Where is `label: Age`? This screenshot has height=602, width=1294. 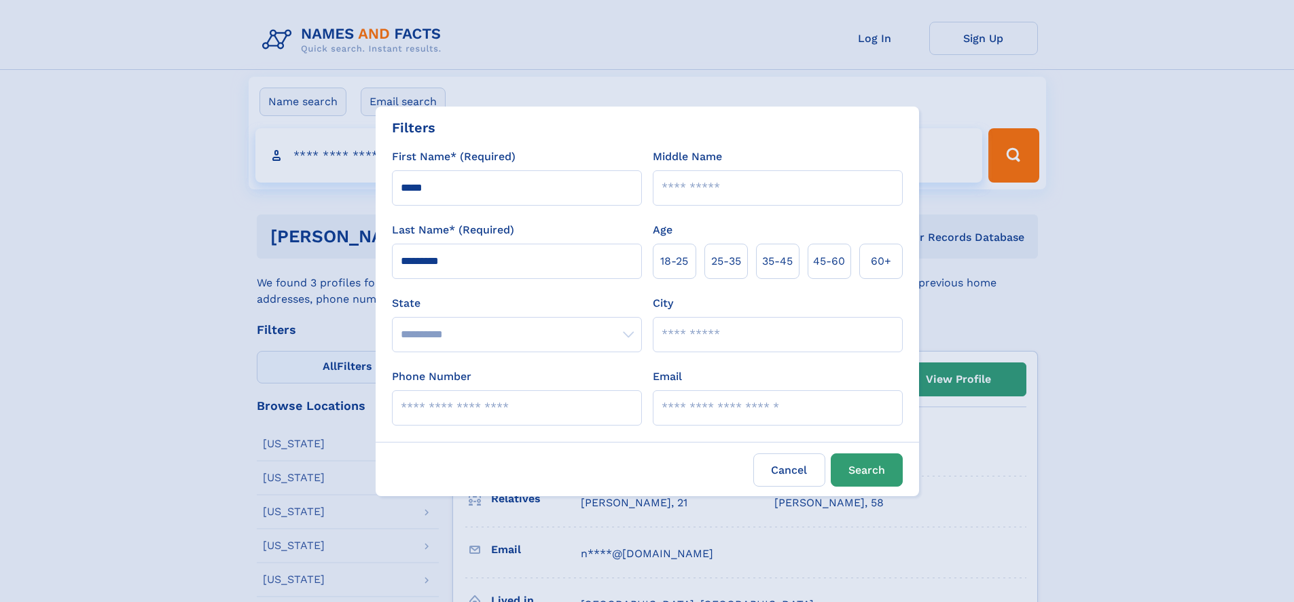
label: Age is located at coordinates (662, 230).